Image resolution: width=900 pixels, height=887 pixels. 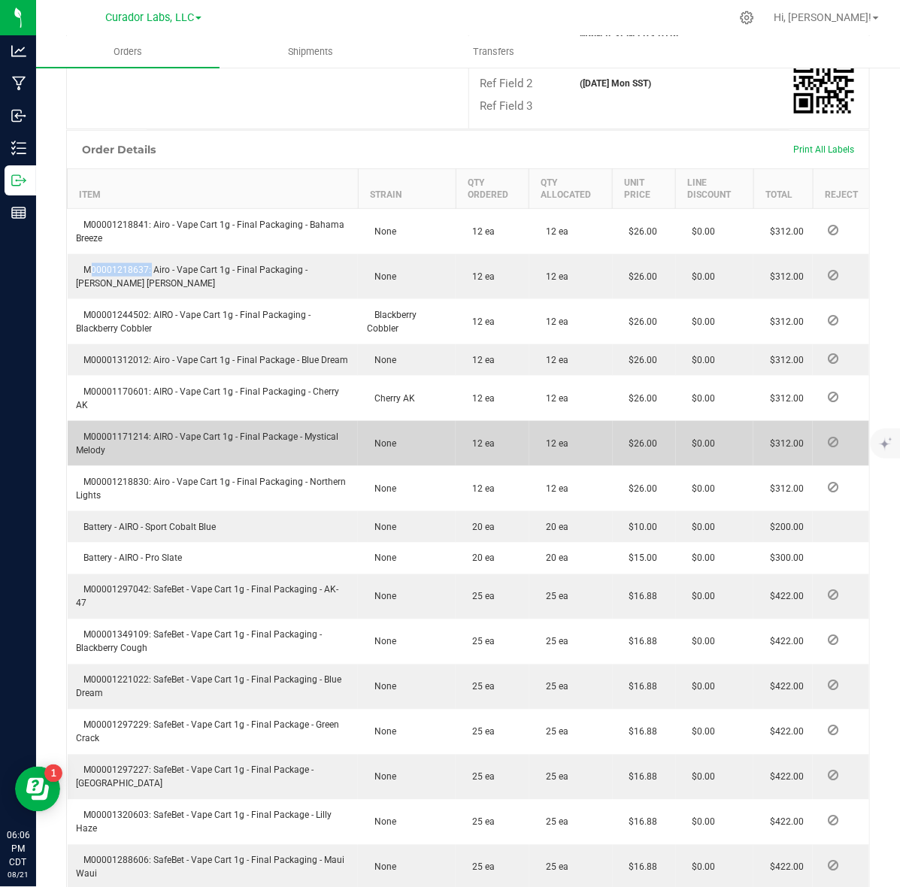 What do you see at coordinates (19, 148) in the screenshot?
I see `inline-svg: Inventory` at bounding box center [19, 148].